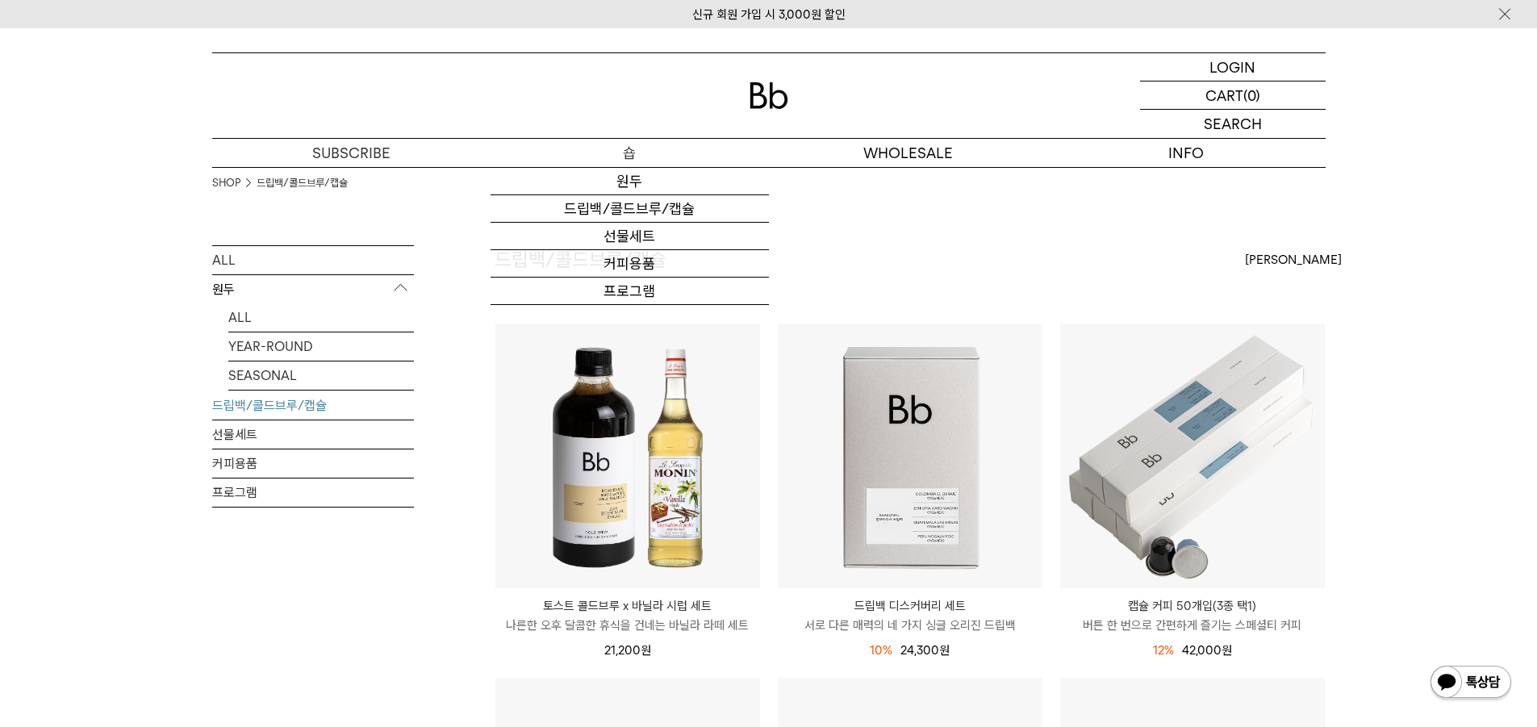 This screenshot has height=727, width=1537. What do you see at coordinates (628, 606) in the screenshot?
I see `p: 토스트 콜드브루 x 바닐라 시럽 세트` at bounding box center [628, 606].